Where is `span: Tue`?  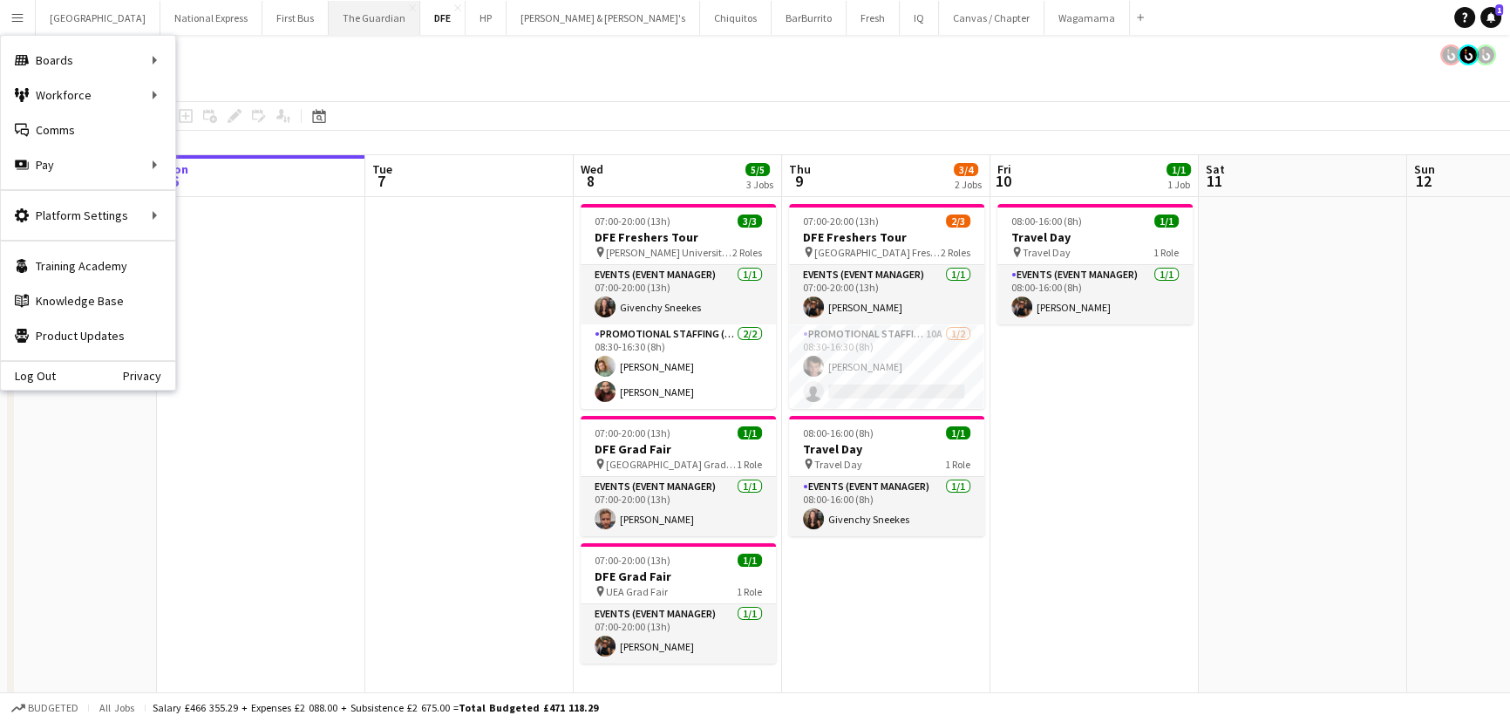
span: Tue is located at coordinates (382, 169).